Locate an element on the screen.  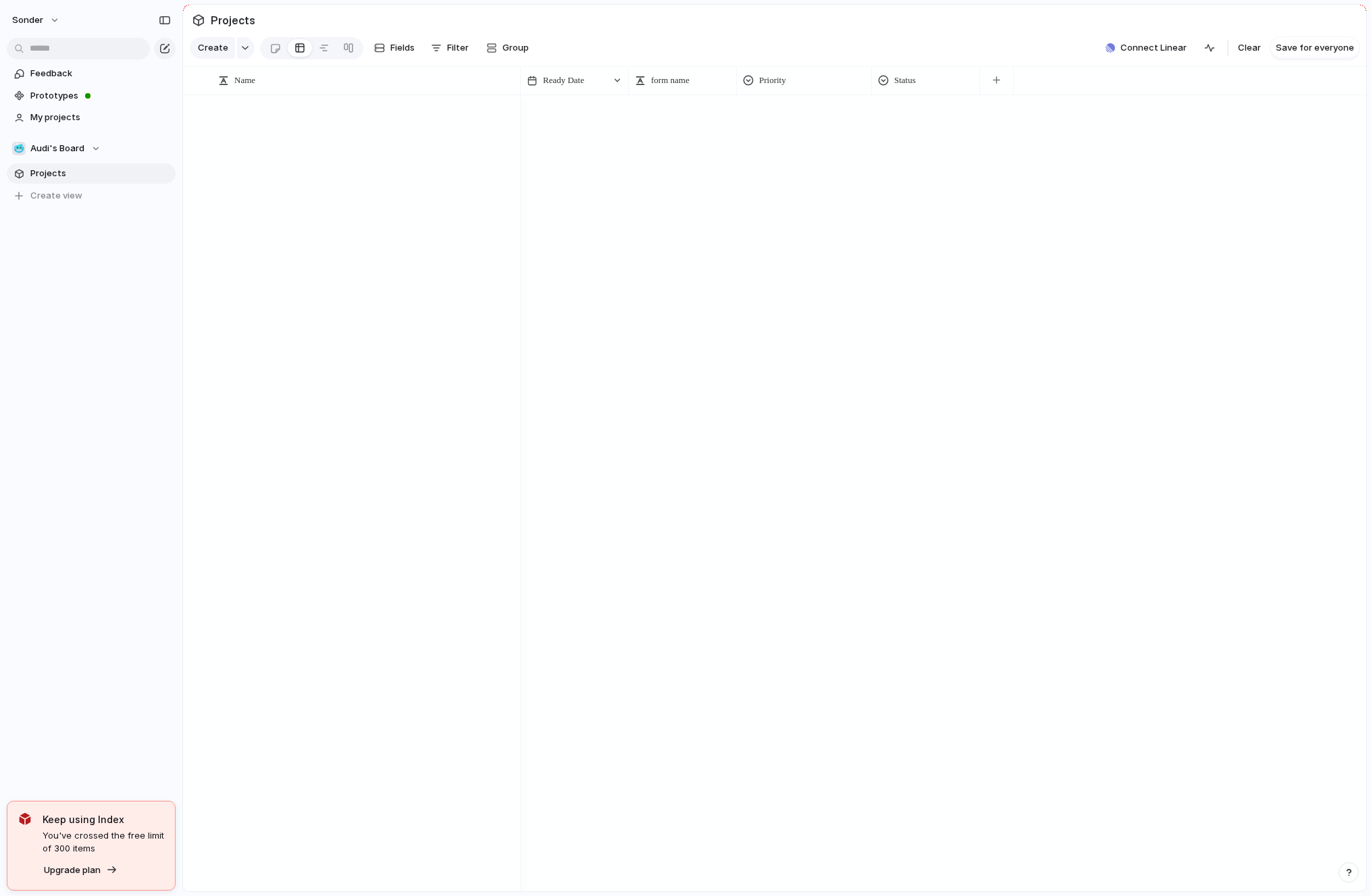
a: My projects is located at coordinates (91, 117).